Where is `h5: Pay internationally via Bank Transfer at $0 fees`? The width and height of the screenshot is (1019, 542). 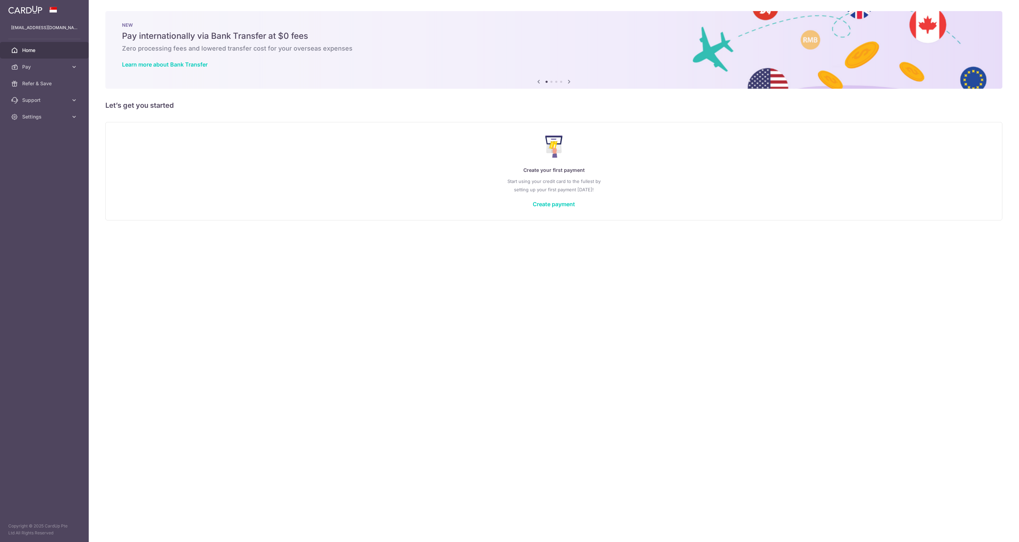 h5: Pay internationally via Bank Transfer at $0 fees is located at coordinates (554, 36).